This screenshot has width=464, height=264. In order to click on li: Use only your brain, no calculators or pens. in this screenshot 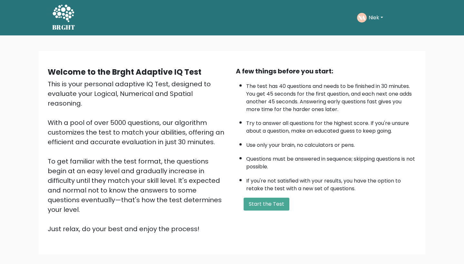, I will do `click(331, 144)`.